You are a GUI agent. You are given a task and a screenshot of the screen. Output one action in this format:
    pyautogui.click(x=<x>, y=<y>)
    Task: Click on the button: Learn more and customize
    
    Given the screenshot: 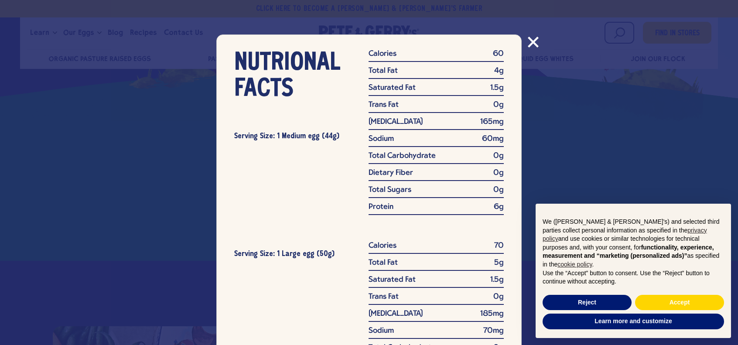 What is the action you would take?
    pyautogui.click(x=633, y=321)
    